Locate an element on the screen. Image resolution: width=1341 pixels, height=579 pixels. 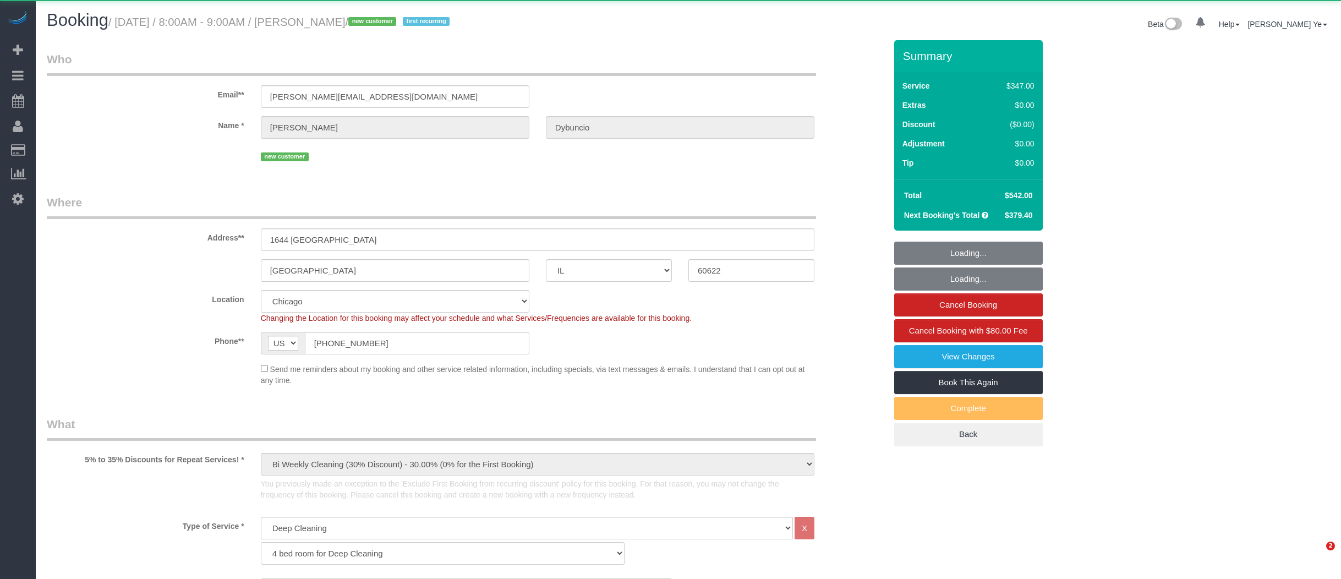
label: Type of Service * is located at coordinates (145, 524).